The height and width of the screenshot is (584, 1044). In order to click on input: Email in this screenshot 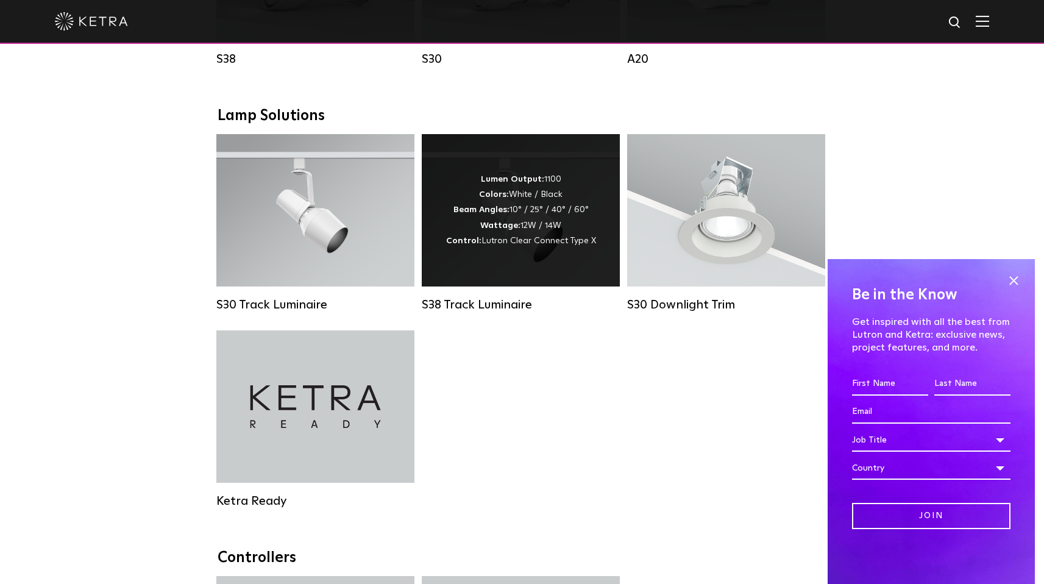, I will do `click(931, 412)`.